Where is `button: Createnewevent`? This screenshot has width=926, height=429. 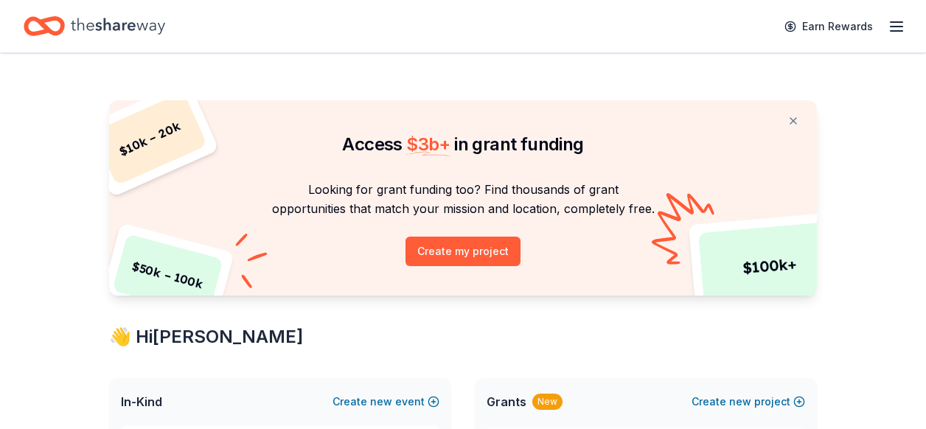
button: Createnewevent is located at coordinates (385, 402).